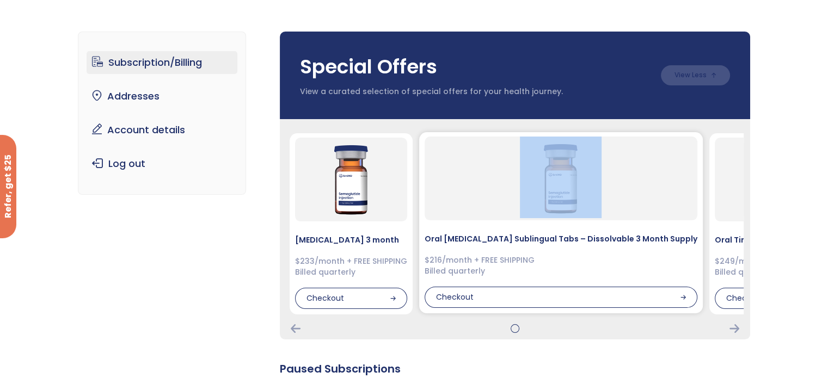  I want to click on a: Addresses, so click(162, 96).